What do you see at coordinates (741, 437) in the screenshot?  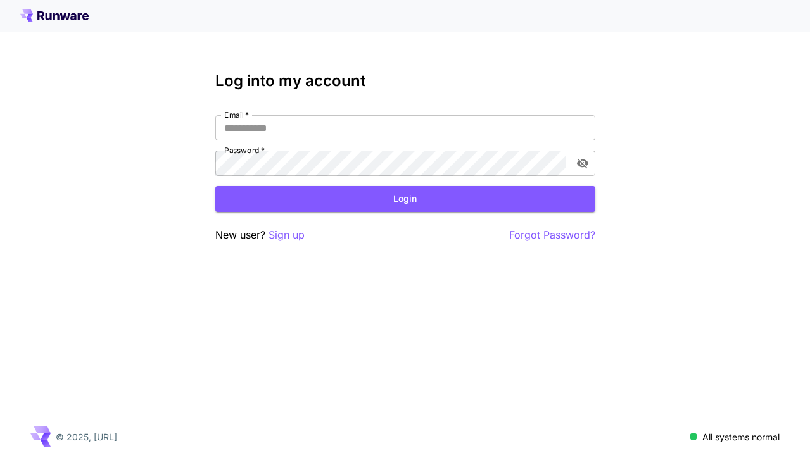 I see `p: All systems normal` at bounding box center [741, 437].